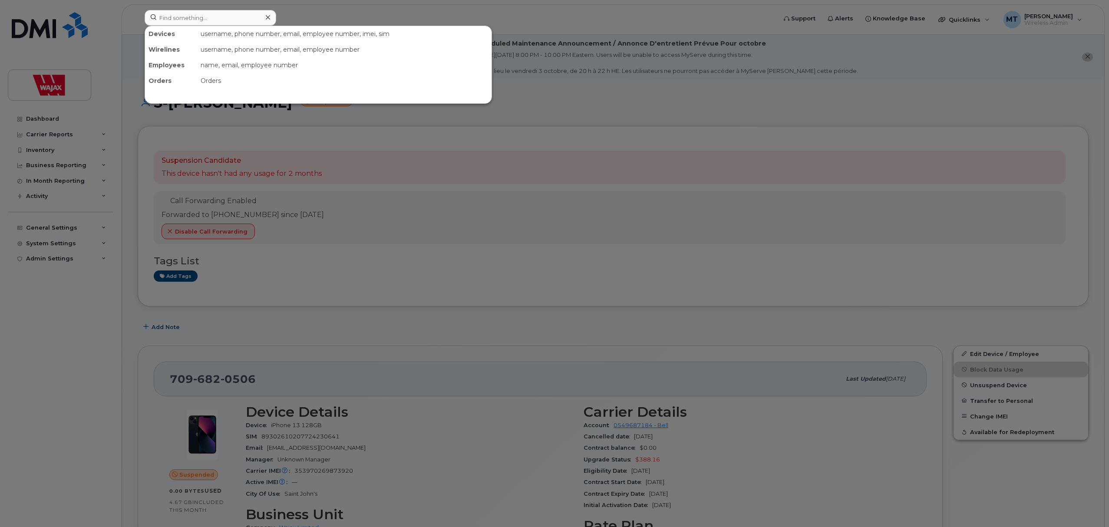 The image size is (1109, 527). Describe the element at coordinates (344, 50) in the screenshot. I see `div: username, phone number, email, employee number` at that location.